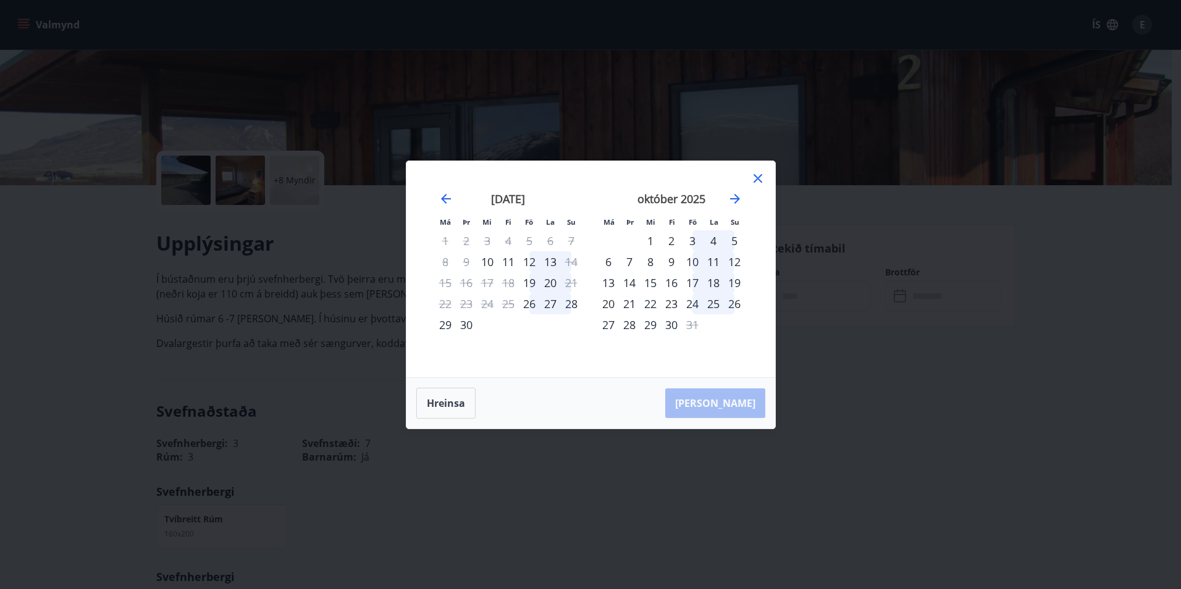 The image size is (1181, 589). I want to click on div: 23, so click(672, 304).